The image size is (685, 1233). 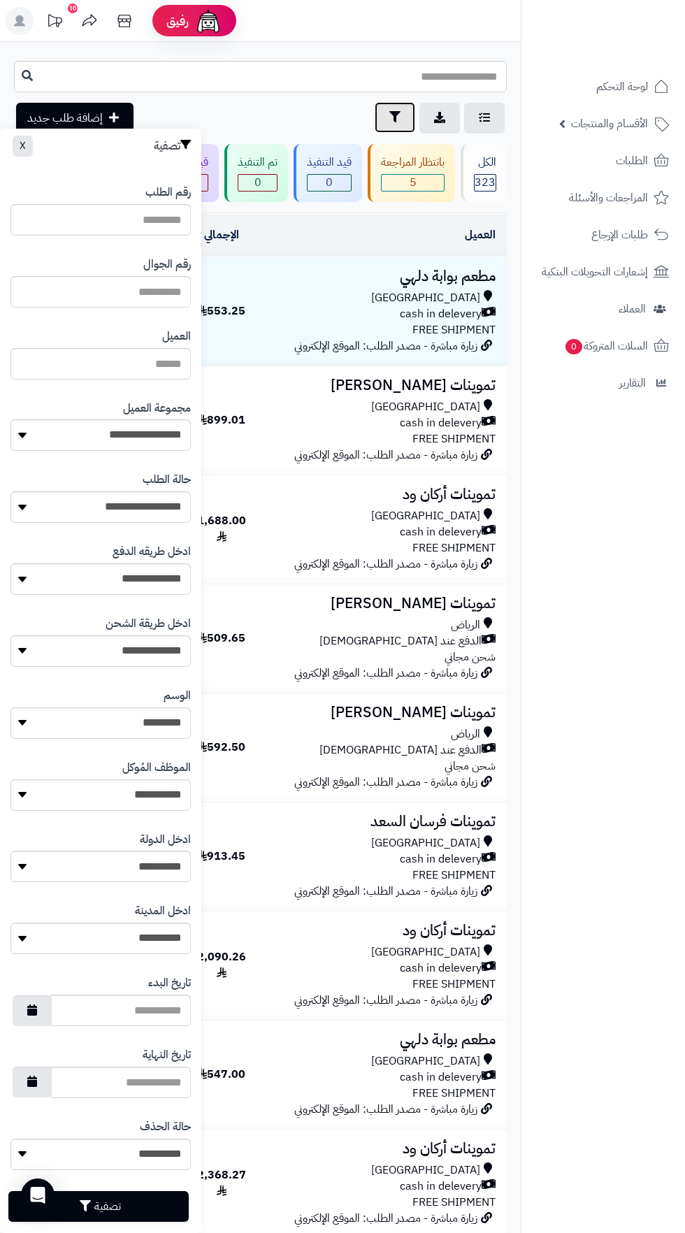 What do you see at coordinates (524, 966) in the screenshot?
I see `a: #1342` at bounding box center [524, 966].